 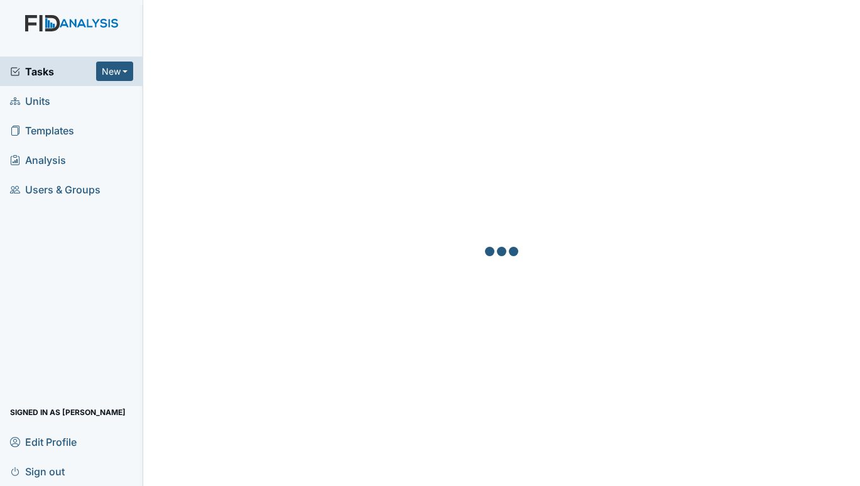 What do you see at coordinates (38, 160) in the screenshot?
I see `span: Analysis` at bounding box center [38, 160].